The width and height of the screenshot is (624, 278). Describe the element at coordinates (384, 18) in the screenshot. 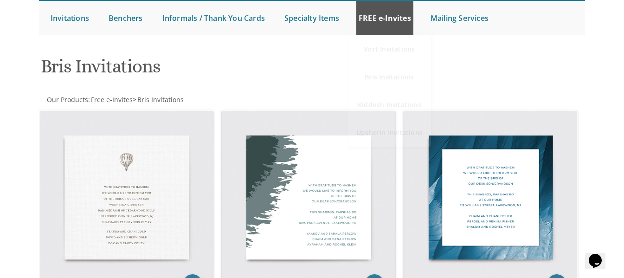

I see `a: FREE e-Invites` at that location.